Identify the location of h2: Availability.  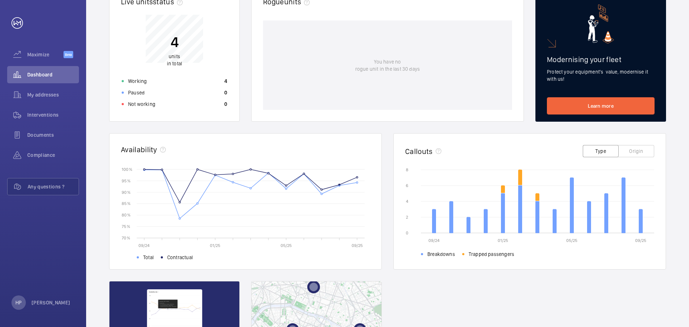
(139, 149).